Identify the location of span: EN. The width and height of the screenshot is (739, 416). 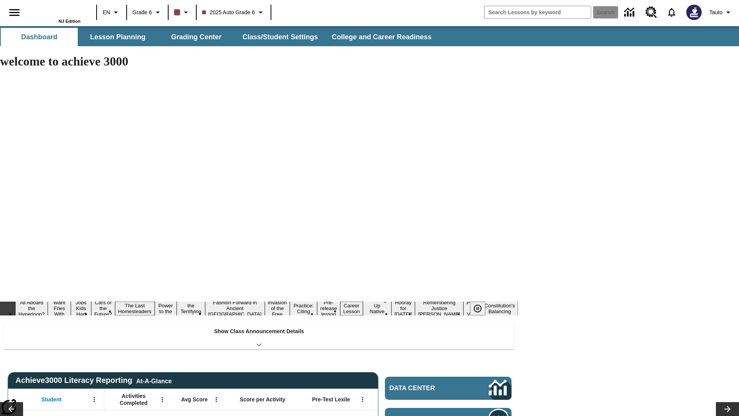
(106, 12).